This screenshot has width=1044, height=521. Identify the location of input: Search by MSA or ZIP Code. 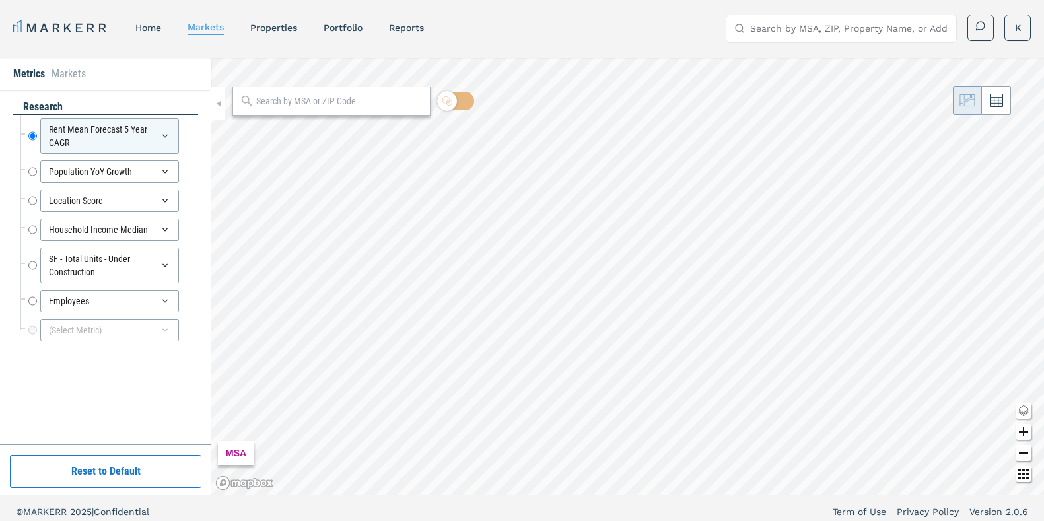
(339, 101).